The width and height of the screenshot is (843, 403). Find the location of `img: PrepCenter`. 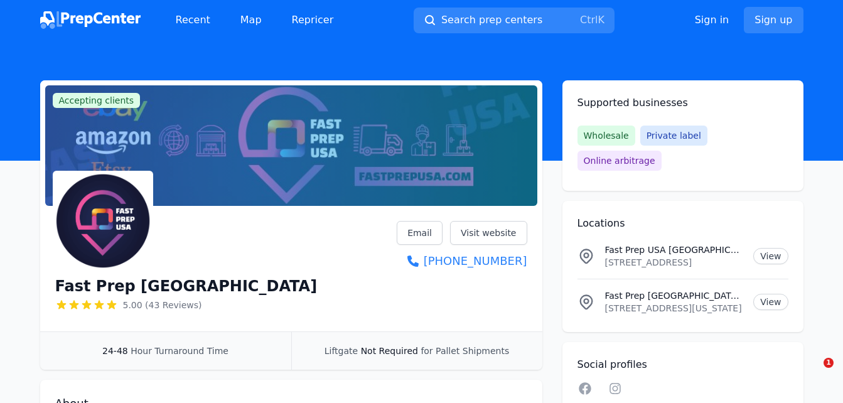

img: PrepCenter is located at coordinates (90, 20).